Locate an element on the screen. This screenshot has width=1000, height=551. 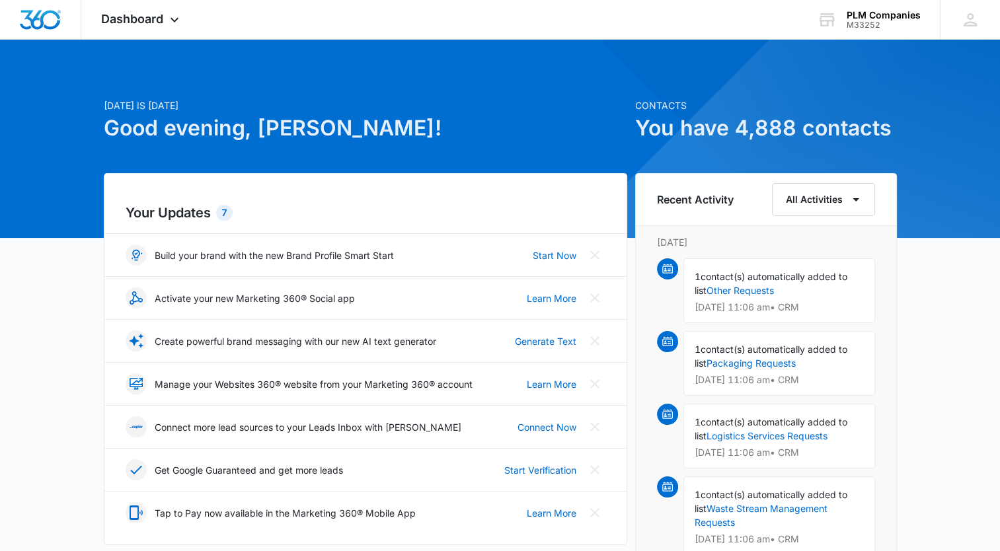
div: account id is located at coordinates (884, 25).